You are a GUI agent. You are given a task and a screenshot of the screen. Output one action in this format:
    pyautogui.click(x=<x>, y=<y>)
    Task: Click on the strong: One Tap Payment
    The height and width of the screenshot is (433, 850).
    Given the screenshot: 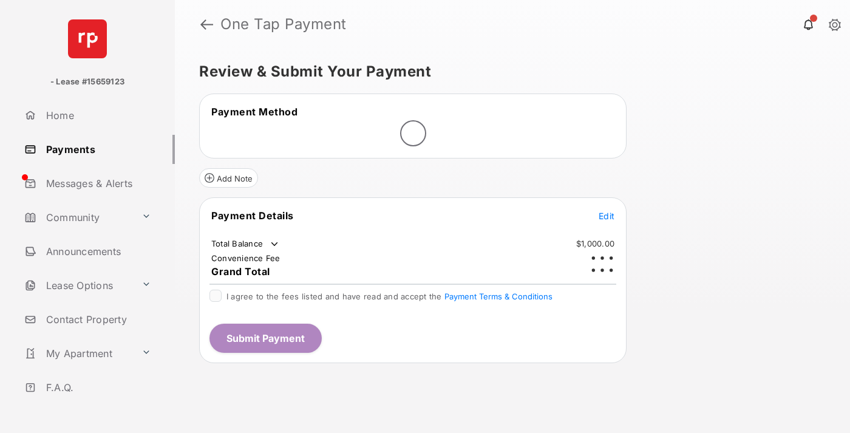 What is the action you would take?
    pyautogui.click(x=284, y=24)
    